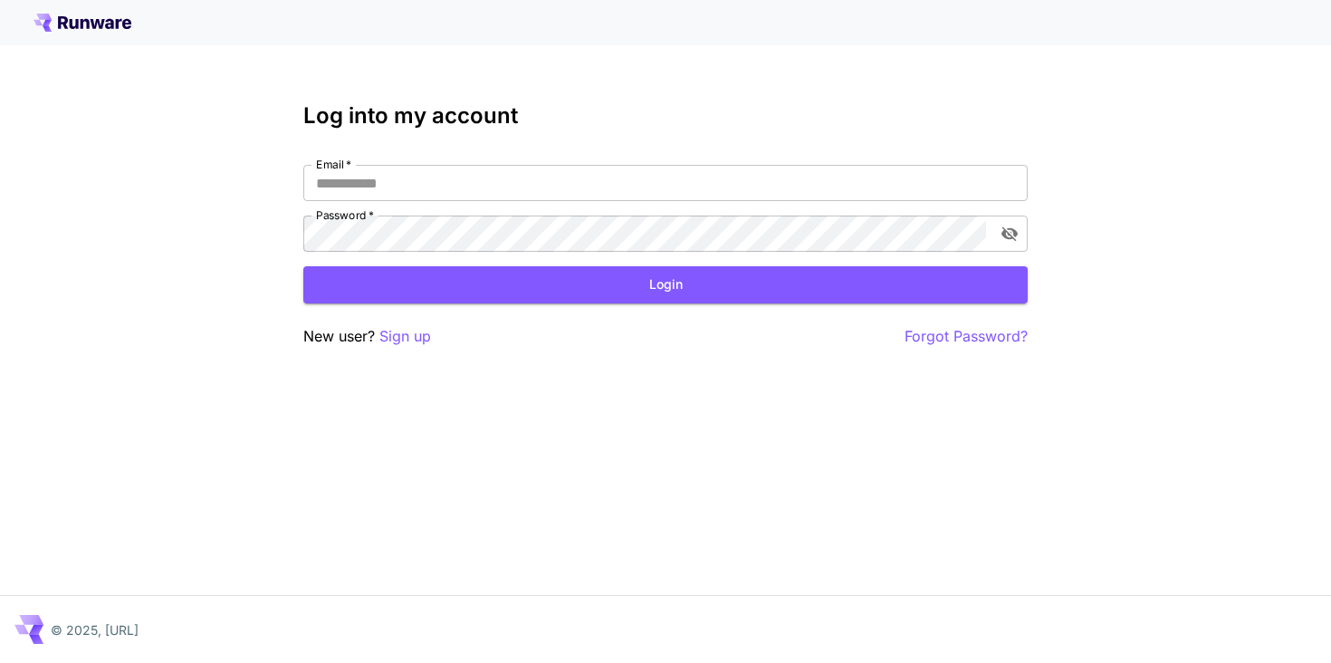 This screenshot has width=1331, height=663. Describe the element at coordinates (966, 336) in the screenshot. I see `p: Forgot Password?` at that location.